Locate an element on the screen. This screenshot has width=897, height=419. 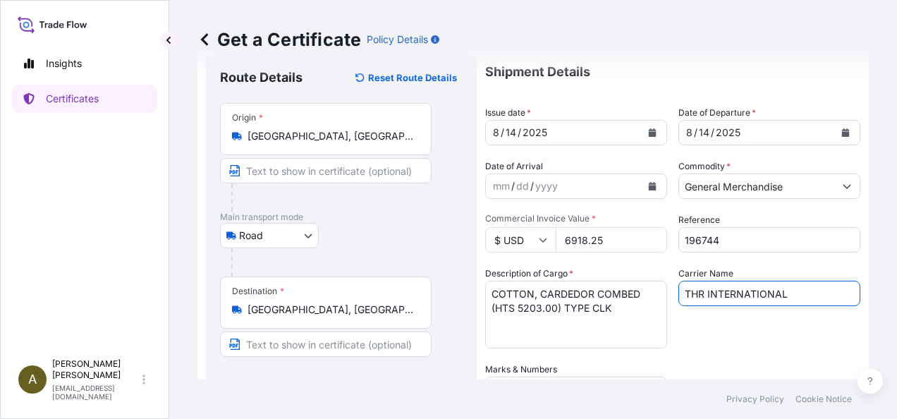
label: Carrier Name is located at coordinates (706, 274).